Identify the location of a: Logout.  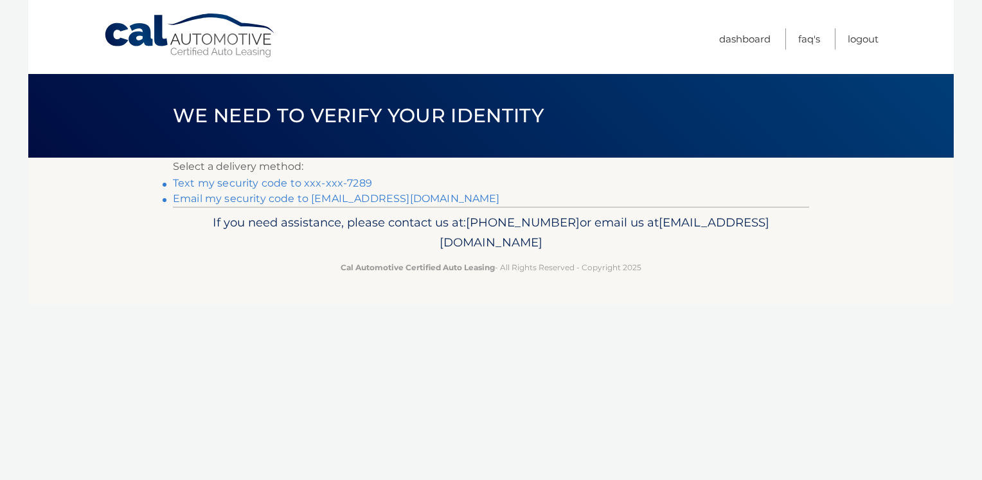
(864, 39).